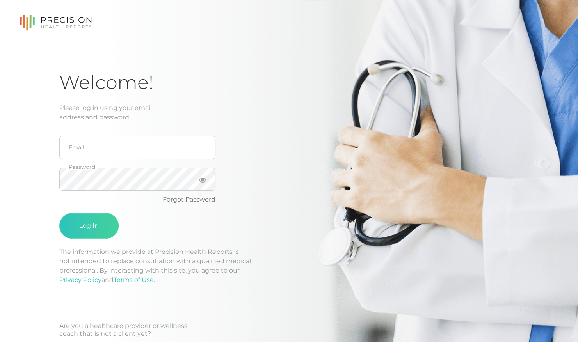 The width and height of the screenshot is (578, 342). I want to click on button: Log In, so click(89, 226).